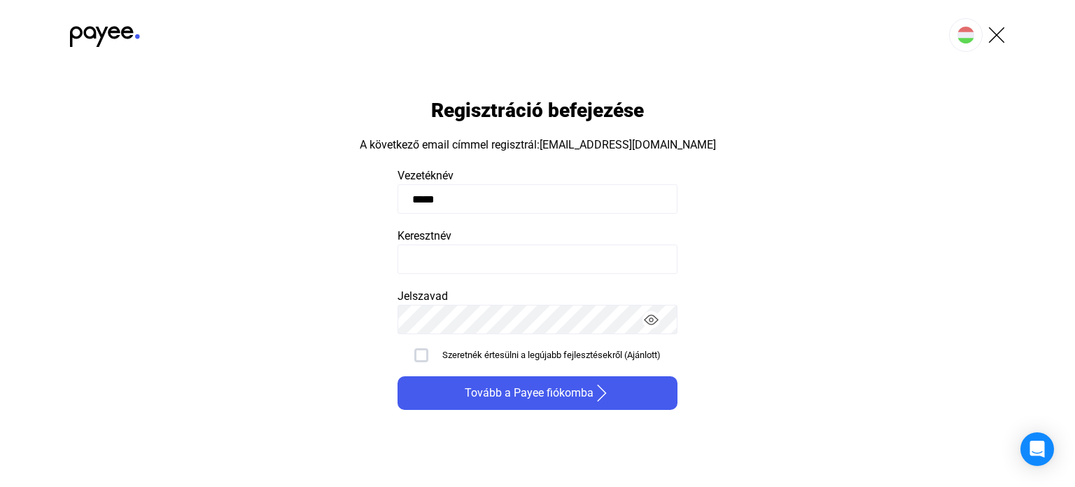  What do you see at coordinates (423, 295) in the screenshot?
I see `span: Jelszavad` at bounding box center [423, 295].